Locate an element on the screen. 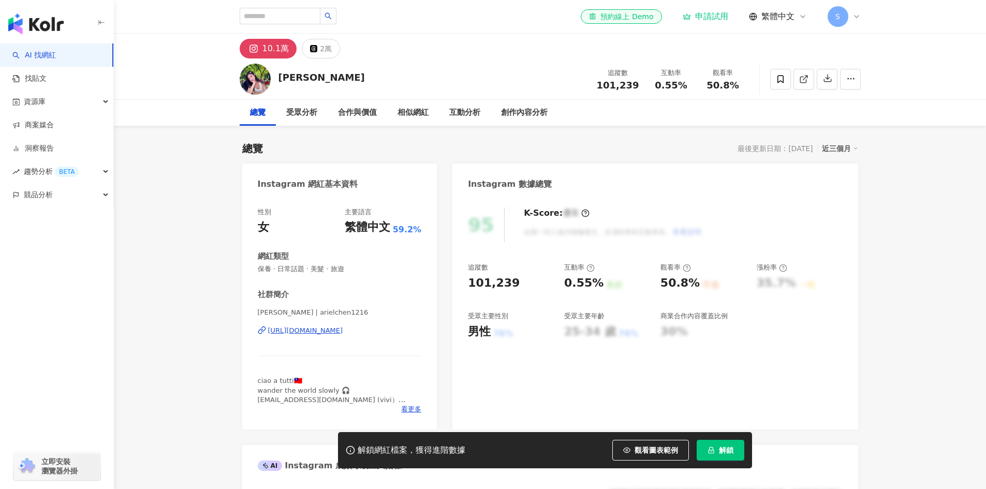 Image resolution: width=986 pixels, height=489 pixels. div: 解鎖網紅檔案，獲得進階數據 is located at coordinates (411, 450).